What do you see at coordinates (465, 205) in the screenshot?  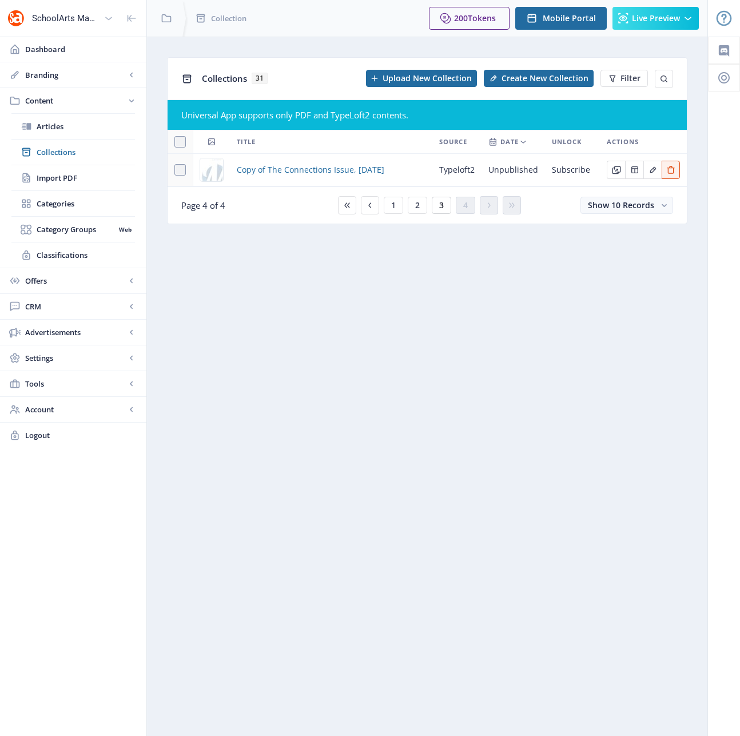 I see `span: 4` at bounding box center [465, 205].